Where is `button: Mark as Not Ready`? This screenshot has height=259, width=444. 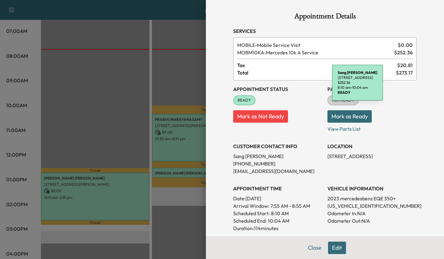
button: Mark as Not Ready is located at coordinates (261, 116).